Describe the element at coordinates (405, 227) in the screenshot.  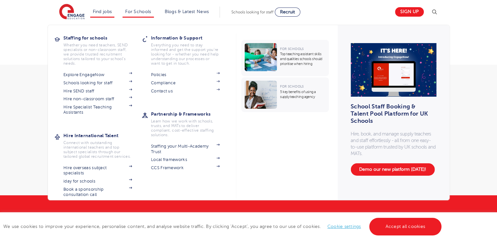
I see `a: Accept all cookies` at that location.